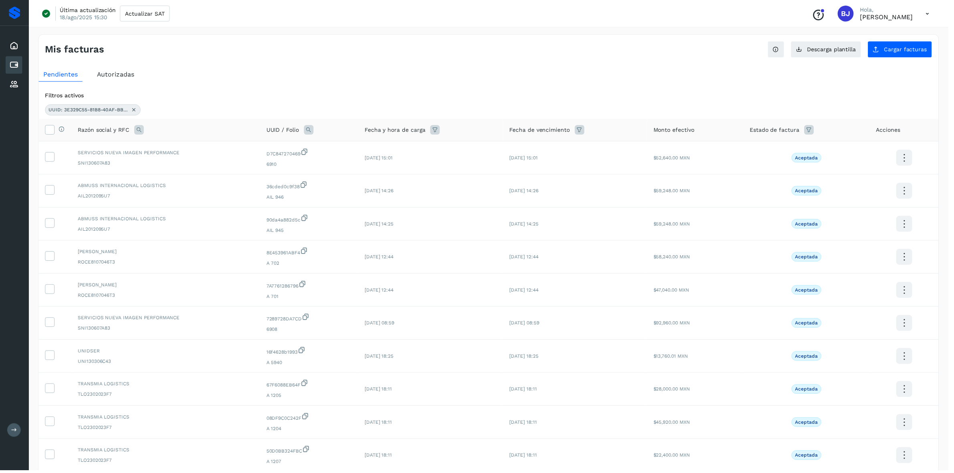 The height and width of the screenshot is (473, 954). Describe the element at coordinates (676, 458) in the screenshot. I see `span: $22,400.00 MXN` at that location.